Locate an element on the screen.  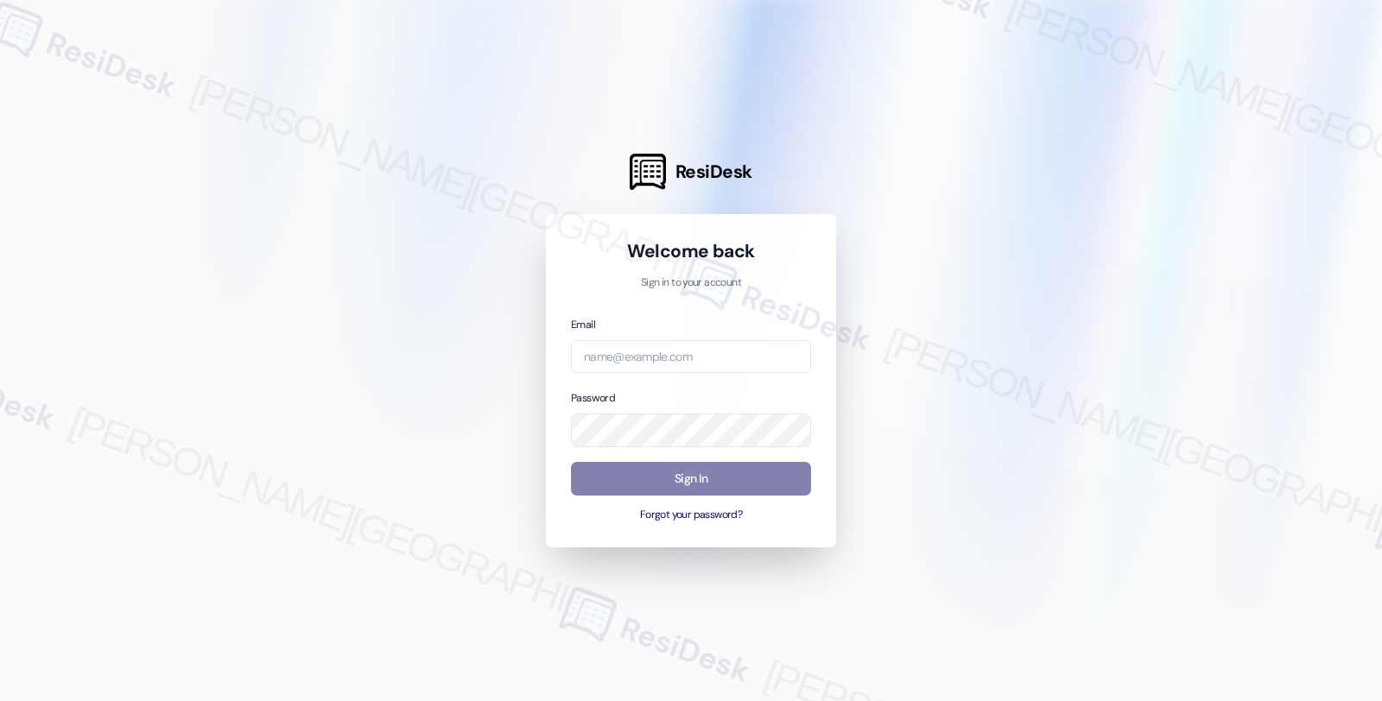
input: name@example.com is located at coordinates (691, 357).